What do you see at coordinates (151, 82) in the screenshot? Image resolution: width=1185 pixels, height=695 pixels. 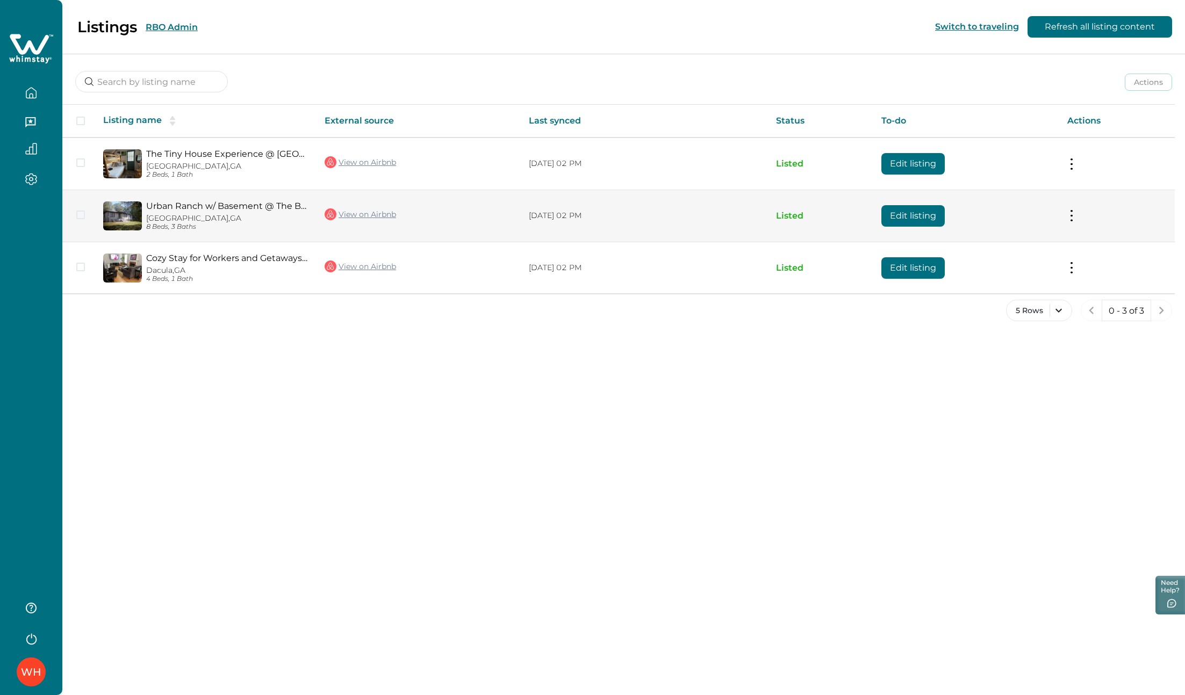 I see `input: Search by listing name` at bounding box center [151, 82].